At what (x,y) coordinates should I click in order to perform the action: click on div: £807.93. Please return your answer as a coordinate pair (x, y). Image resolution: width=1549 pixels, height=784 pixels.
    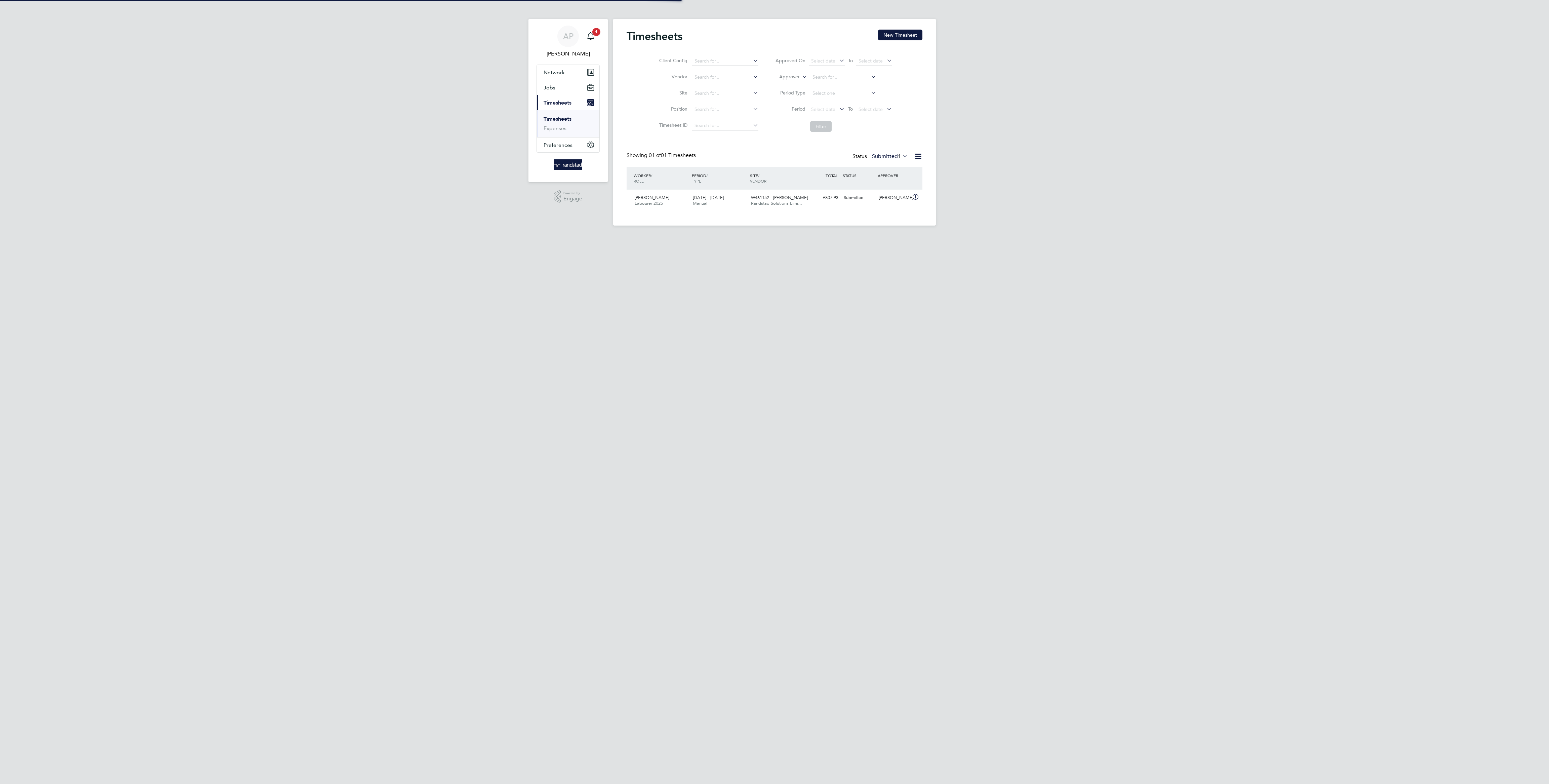
    Looking at the image, I should click on (824, 198).